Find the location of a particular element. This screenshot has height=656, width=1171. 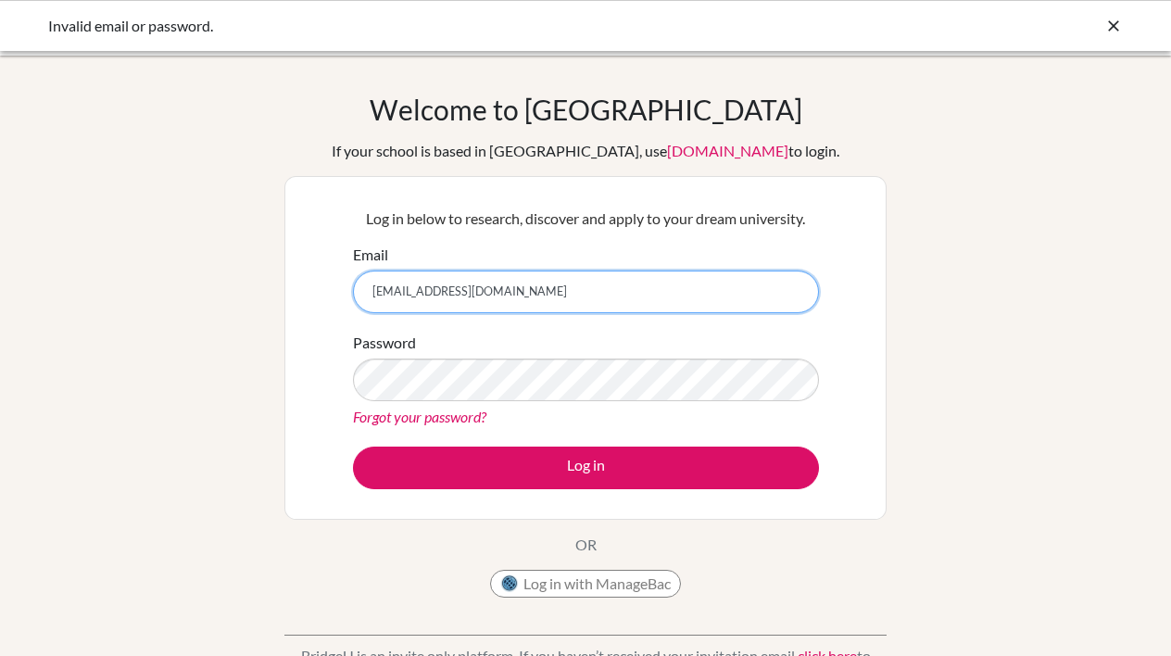

label: Password is located at coordinates (384, 343).